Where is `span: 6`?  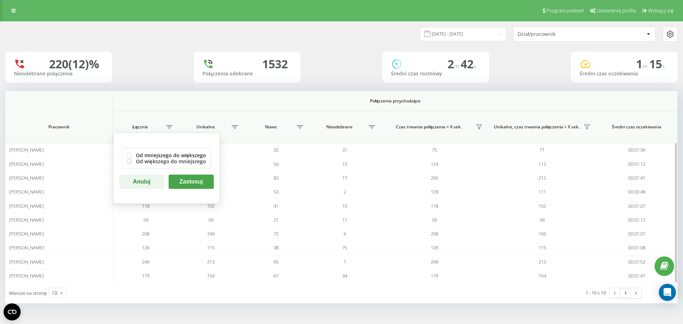 span: 6 is located at coordinates (345, 234).